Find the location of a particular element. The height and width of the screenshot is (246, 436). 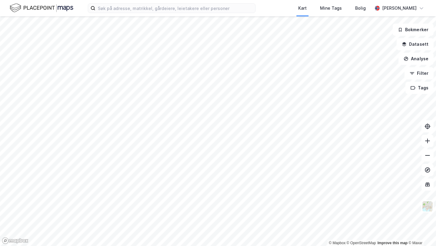

a: OpenStreetMap is located at coordinates (361, 243).